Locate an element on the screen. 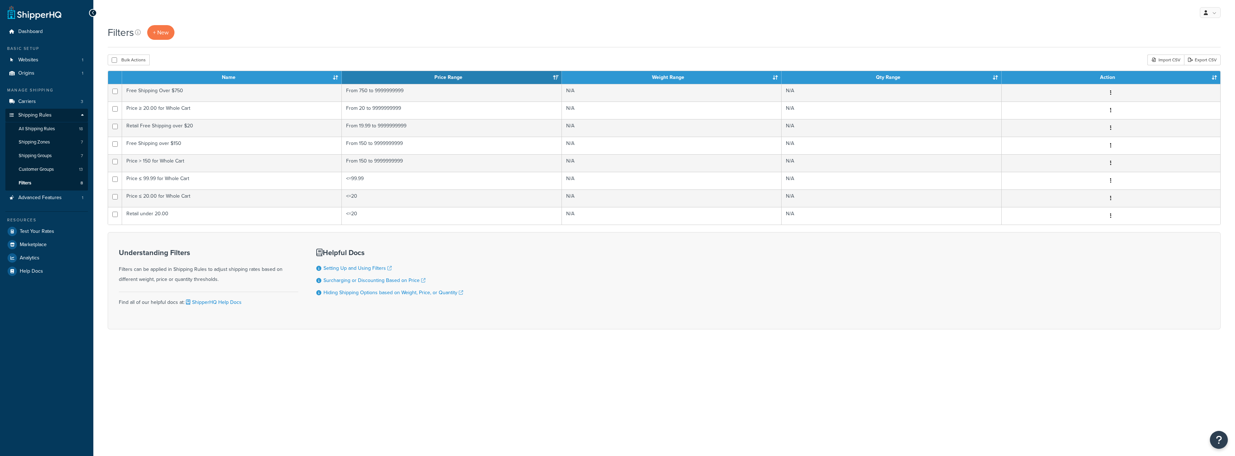 The height and width of the screenshot is (456, 1235). td: From 20 to 9999999999 is located at coordinates (452, 110).